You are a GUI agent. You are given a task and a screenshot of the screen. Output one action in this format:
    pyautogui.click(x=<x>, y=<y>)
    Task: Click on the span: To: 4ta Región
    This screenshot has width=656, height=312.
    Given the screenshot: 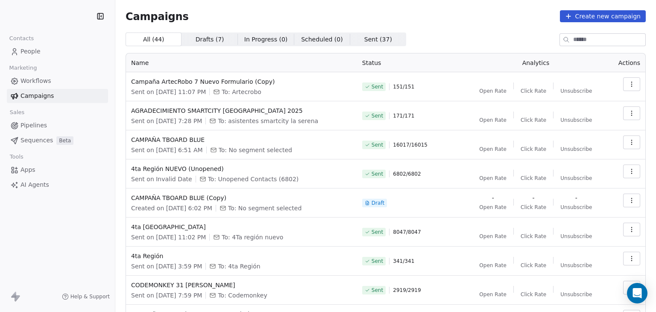 What is the action you would take?
    pyautogui.click(x=239, y=266)
    